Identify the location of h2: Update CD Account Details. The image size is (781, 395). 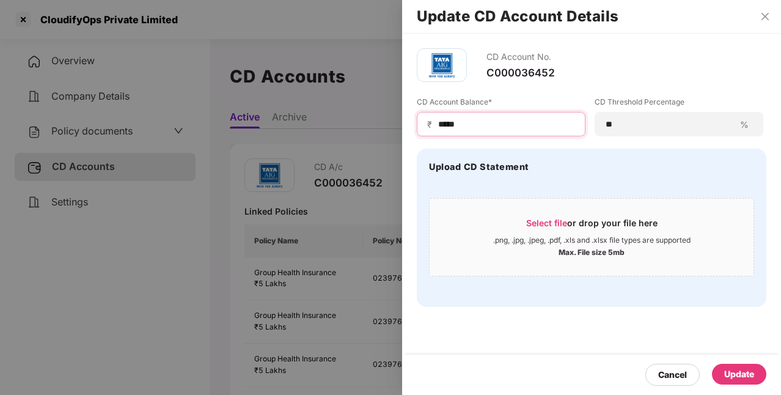
(592, 17).